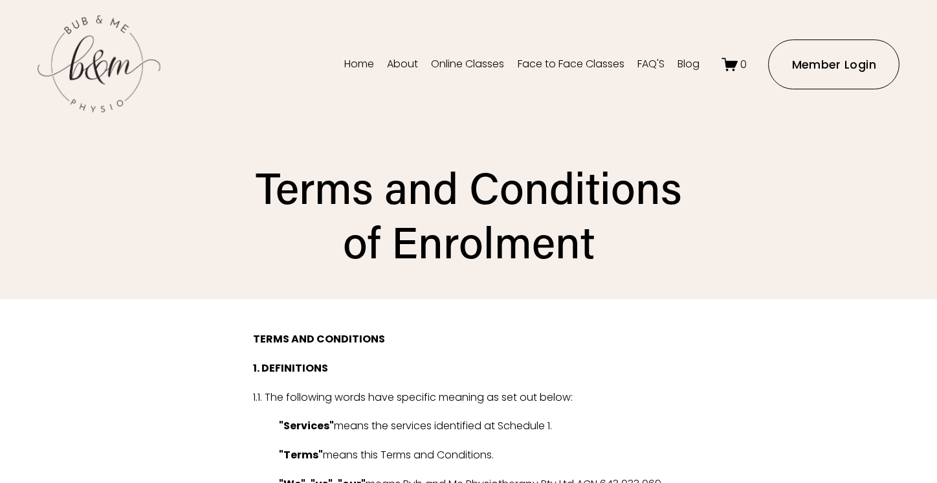 The height and width of the screenshot is (483, 937). I want to click on ms-portal-inner: Member Login, so click(834, 64).